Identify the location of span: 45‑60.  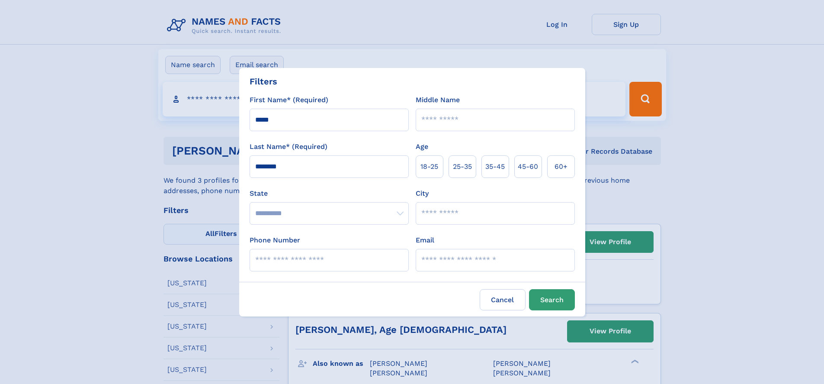
(528, 167).